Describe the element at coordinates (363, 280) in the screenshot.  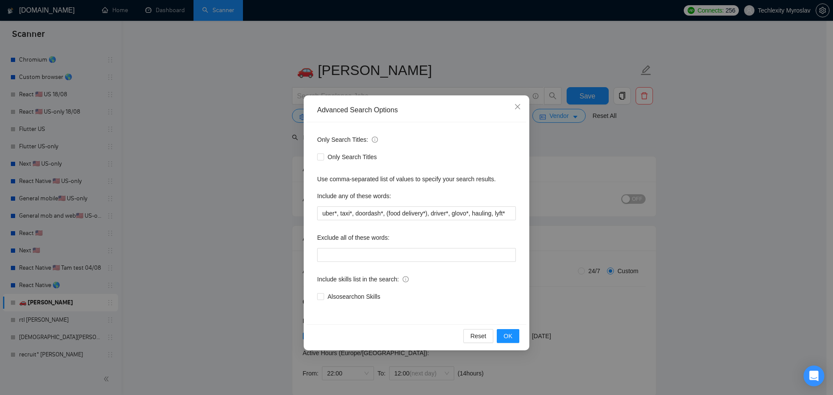
I see `span: Include skills list in the search:` at that location.